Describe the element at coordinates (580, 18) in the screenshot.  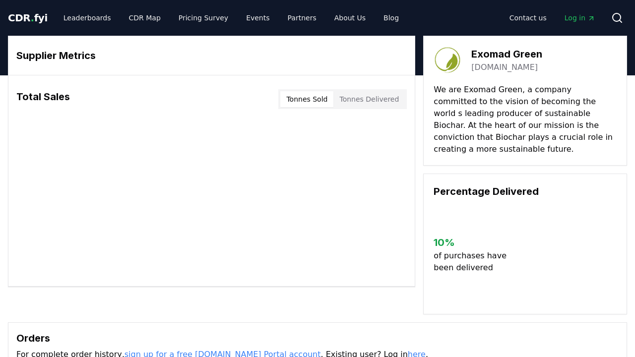
I see `span: Log in` at that location.